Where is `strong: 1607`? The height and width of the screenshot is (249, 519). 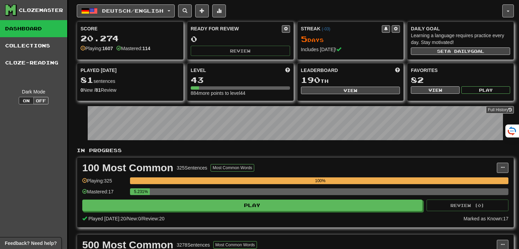
strong: 1607 is located at coordinates (108, 48).